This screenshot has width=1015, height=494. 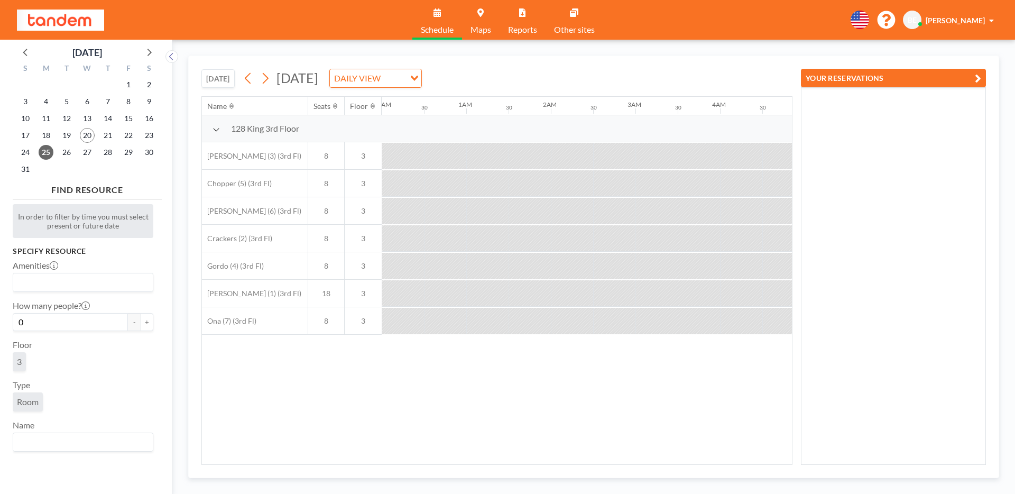 I want to click on span: Saturday, August 23, 2025, so click(x=149, y=135).